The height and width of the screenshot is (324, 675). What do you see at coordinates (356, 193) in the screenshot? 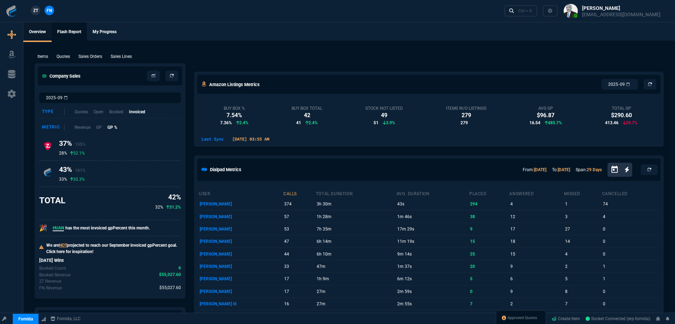
I see `th: total duration` at bounding box center [356, 193].